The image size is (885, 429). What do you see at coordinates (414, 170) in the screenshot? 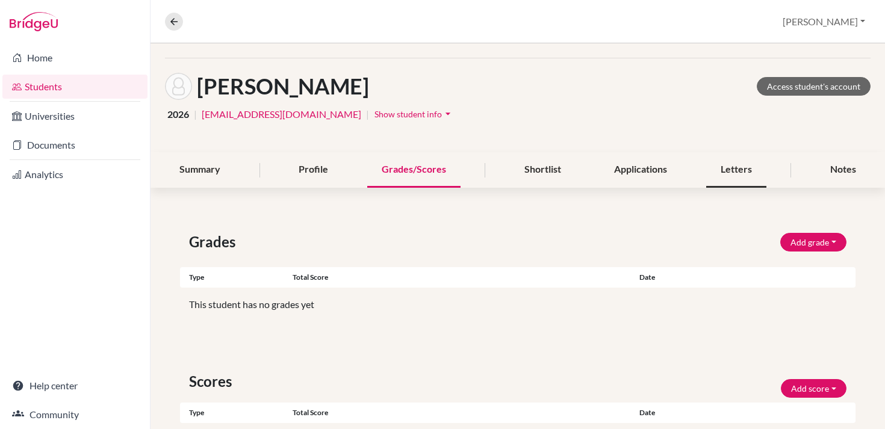
I see `div: Grades/Scores` at bounding box center [414, 170].